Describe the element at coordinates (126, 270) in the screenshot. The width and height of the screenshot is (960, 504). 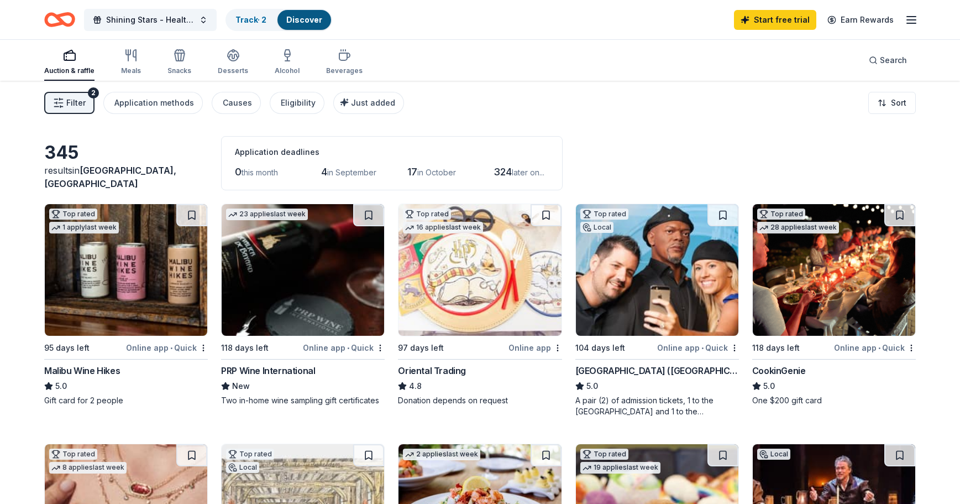
I see `img: Image for Malibu Wine Hikes` at that location.